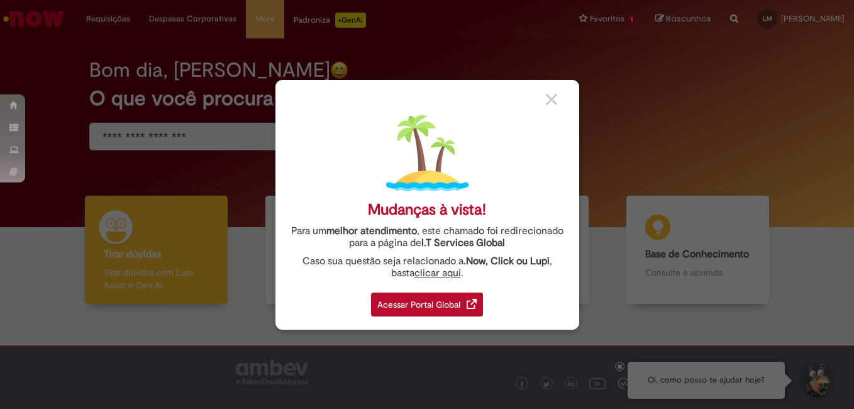 Image resolution: width=854 pixels, height=409 pixels. I want to click on a: Acessar Portal Global, so click(427, 301).